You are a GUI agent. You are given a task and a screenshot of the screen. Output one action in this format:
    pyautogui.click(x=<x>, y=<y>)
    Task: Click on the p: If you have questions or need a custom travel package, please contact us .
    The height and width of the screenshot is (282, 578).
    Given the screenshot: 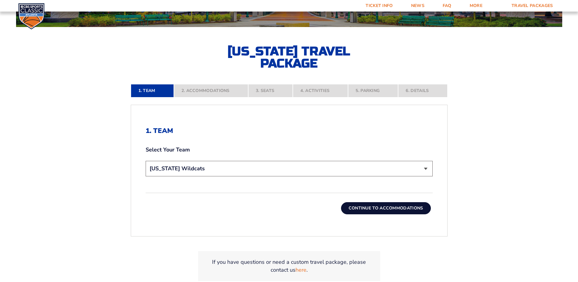 What is the action you would take?
    pyautogui.click(x=289, y=266)
    